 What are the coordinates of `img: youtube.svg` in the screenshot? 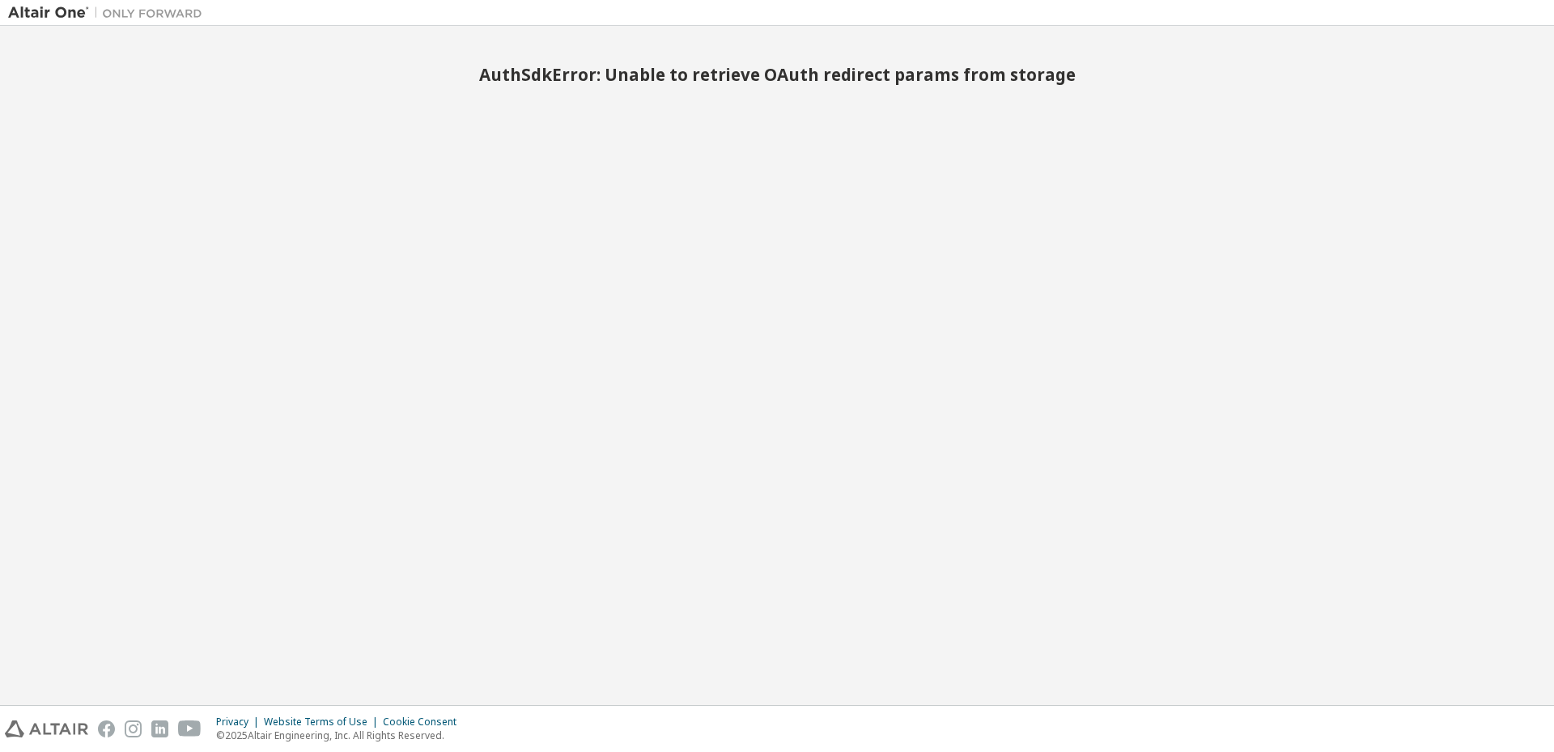 It's located at (189, 729).